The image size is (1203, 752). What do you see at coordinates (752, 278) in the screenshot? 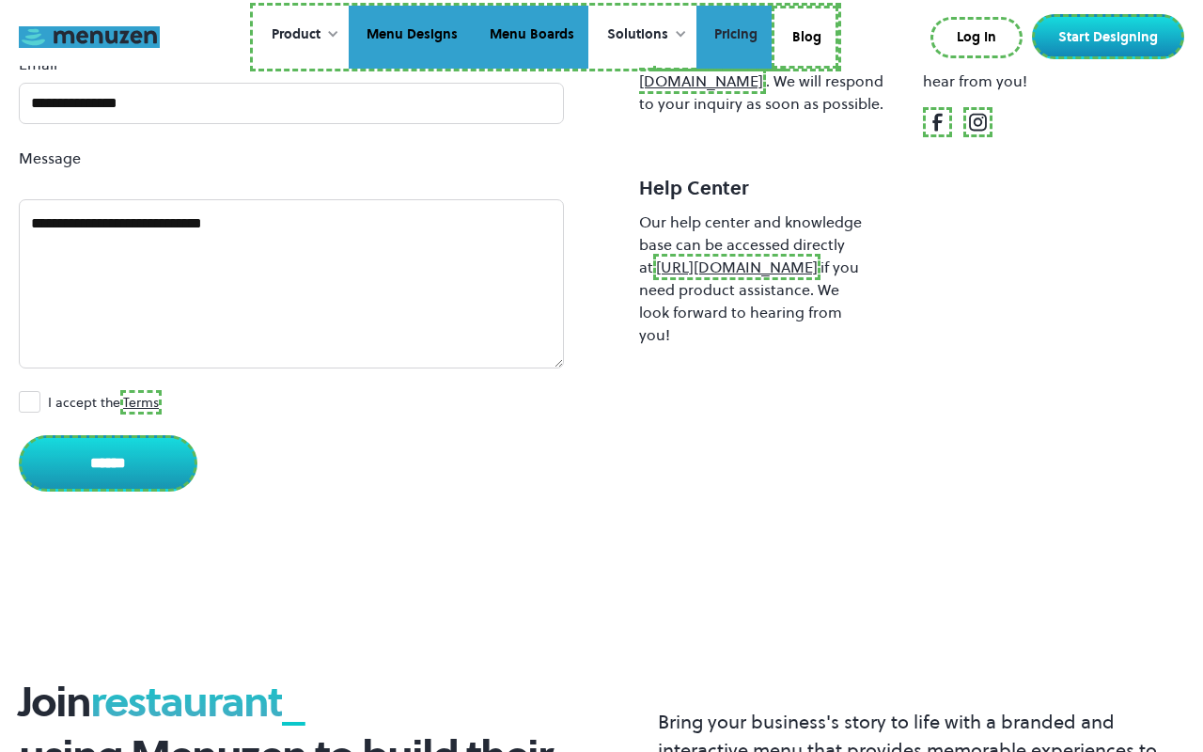
I see `div: Our help center and knowledge base can be accessed directly at if you need product assistance. We...` at bounding box center [752, 278].